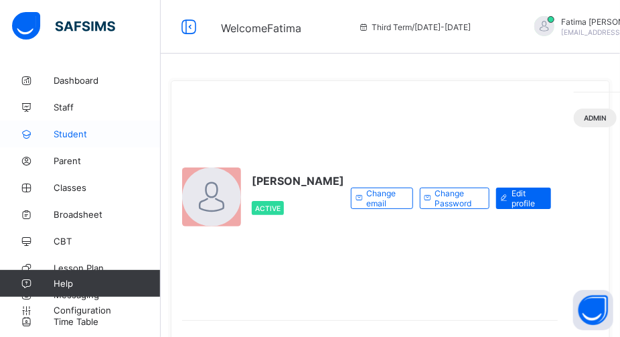 Image resolution: width=620 pixels, height=337 pixels. What do you see at coordinates (107, 161) in the screenshot?
I see `span: Parent` at bounding box center [107, 161].